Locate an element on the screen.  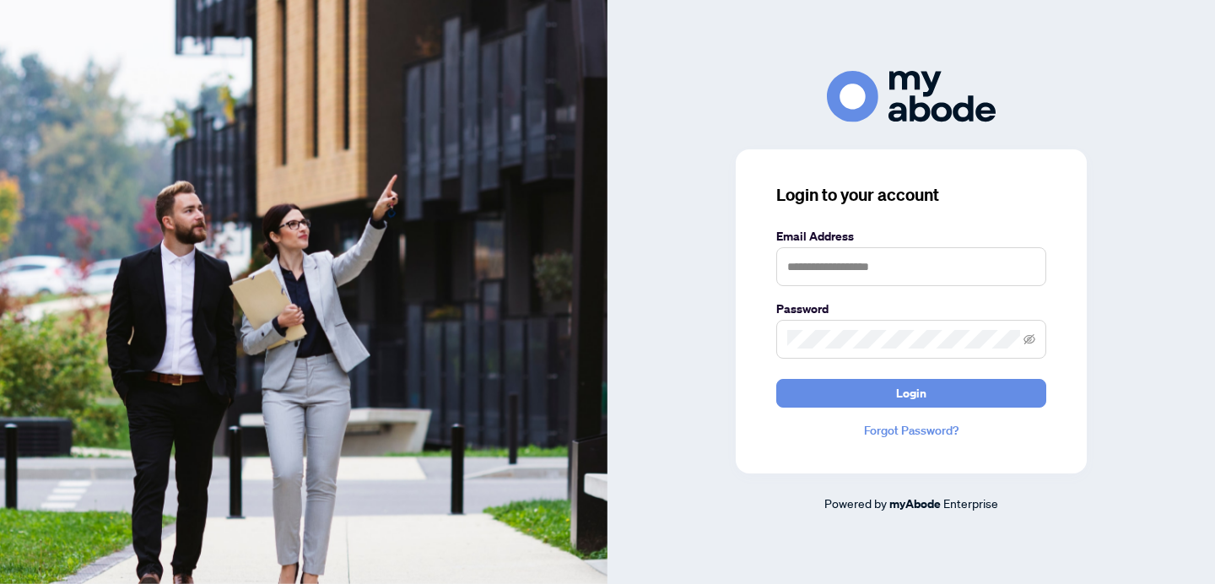
span: Enterprise is located at coordinates (970, 503).